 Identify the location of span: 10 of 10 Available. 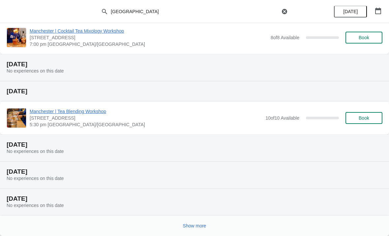
(282, 118).